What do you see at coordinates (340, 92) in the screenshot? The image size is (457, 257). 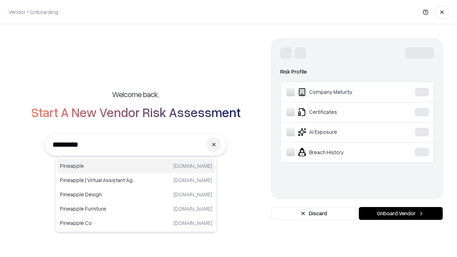 I see `div: Company Maturity` at bounding box center [340, 92].